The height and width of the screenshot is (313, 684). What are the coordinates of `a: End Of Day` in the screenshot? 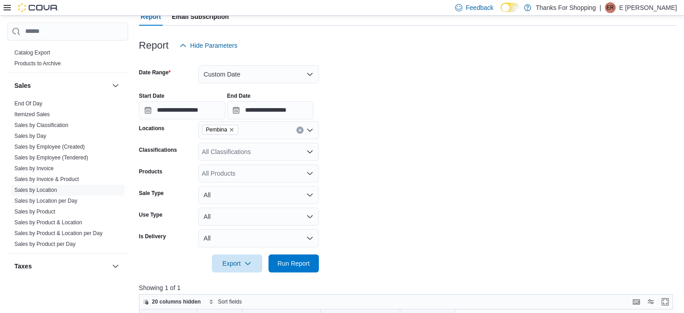 It's located at (28, 103).